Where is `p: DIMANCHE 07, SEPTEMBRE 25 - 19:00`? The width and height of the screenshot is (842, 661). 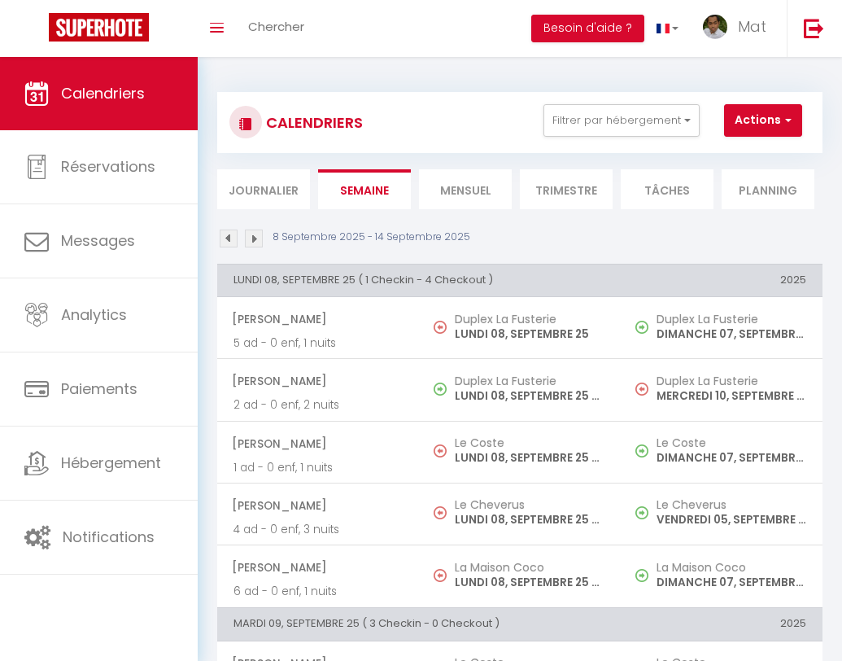
p: DIMANCHE 07, SEPTEMBRE 25 - 19:00 is located at coordinates (732, 457).